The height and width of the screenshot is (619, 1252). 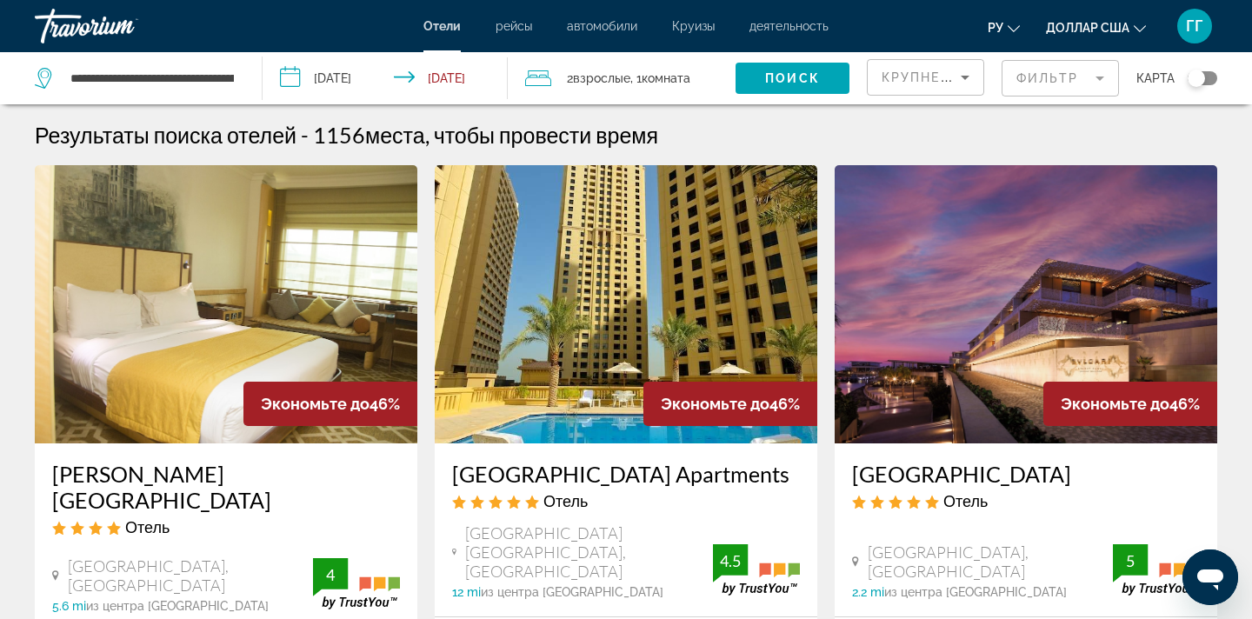 What do you see at coordinates (693, 26) in the screenshot?
I see `a: Круизы` at bounding box center [693, 26].